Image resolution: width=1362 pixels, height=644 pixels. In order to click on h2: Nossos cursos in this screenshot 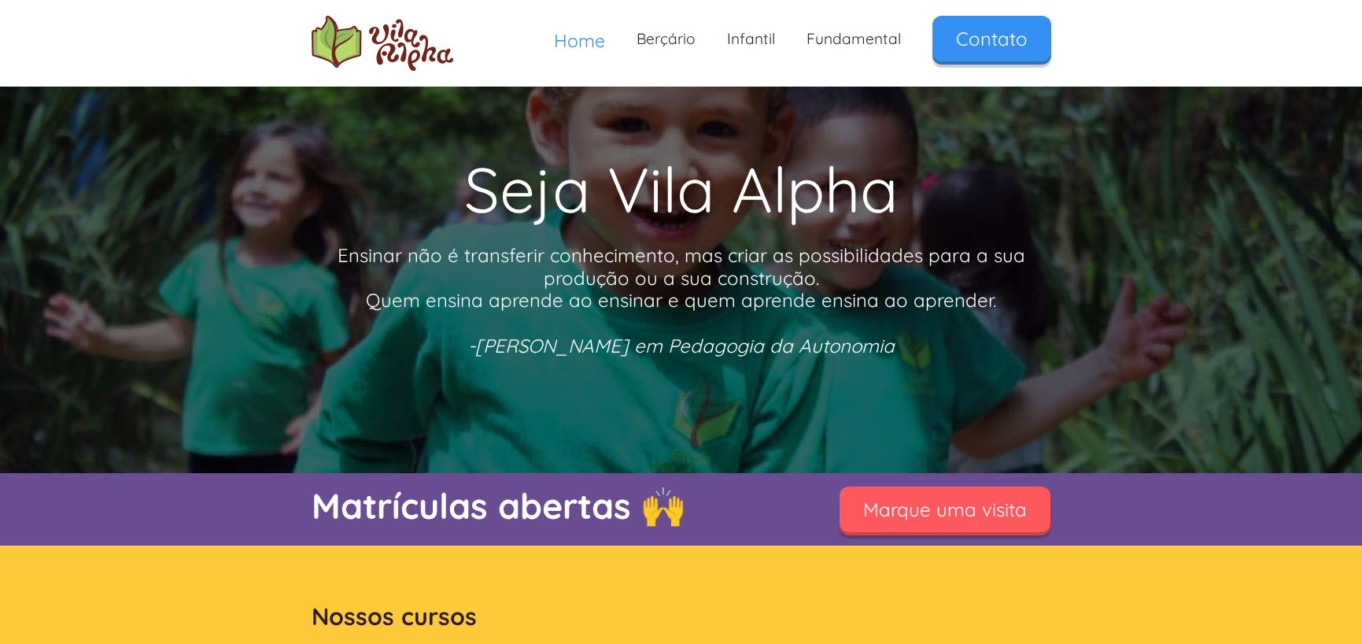, I will do `click(681, 616)`.